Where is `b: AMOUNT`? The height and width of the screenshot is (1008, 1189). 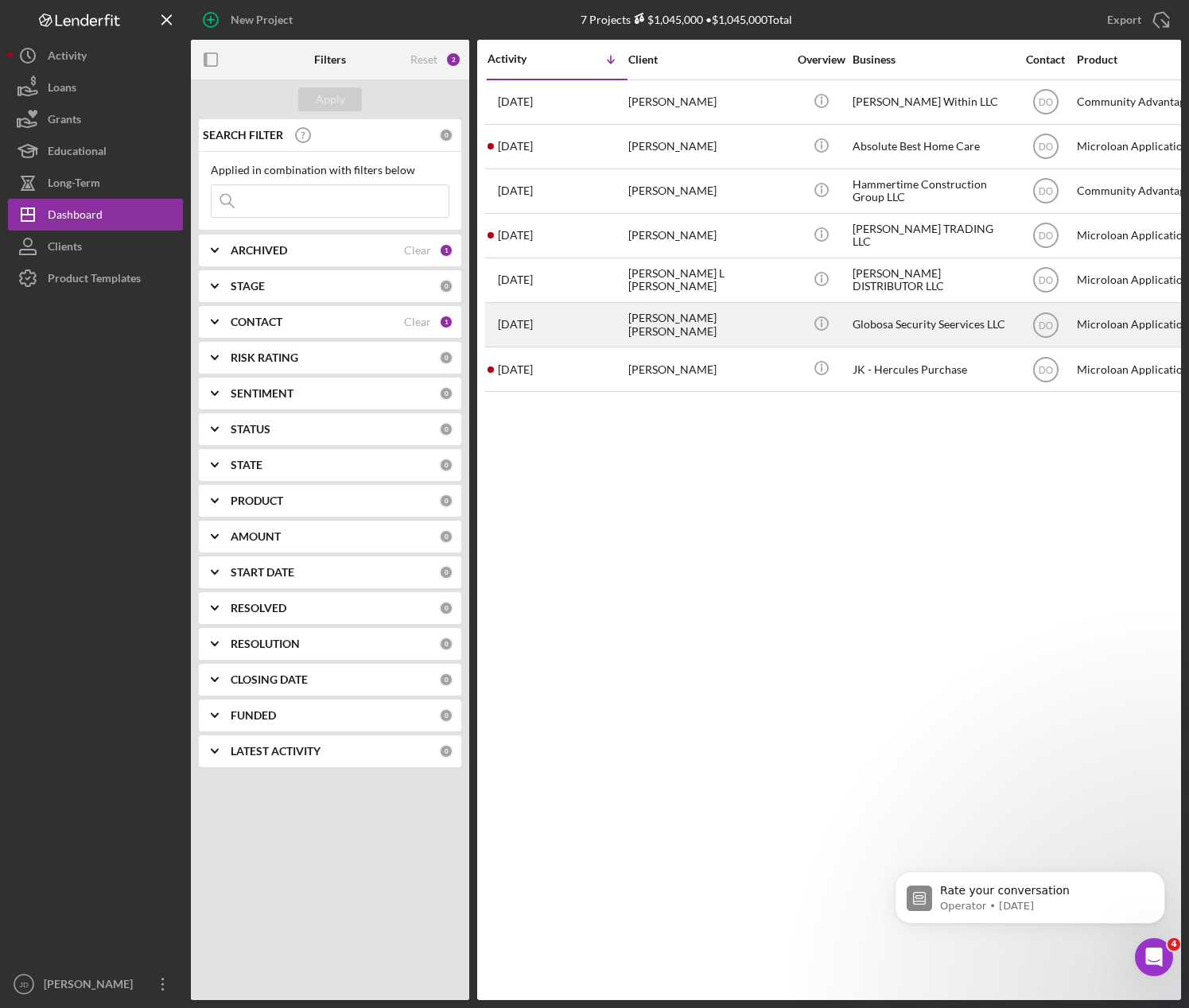 b: AMOUNT is located at coordinates (256, 537).